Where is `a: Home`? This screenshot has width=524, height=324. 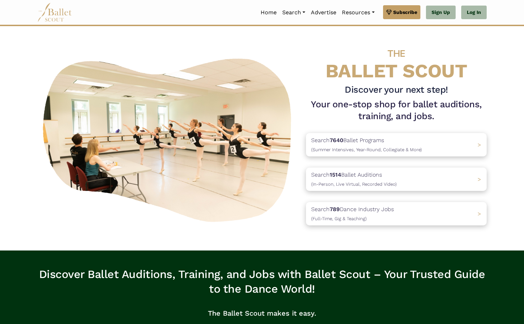 a: Home is located at coordinates (269, 13).